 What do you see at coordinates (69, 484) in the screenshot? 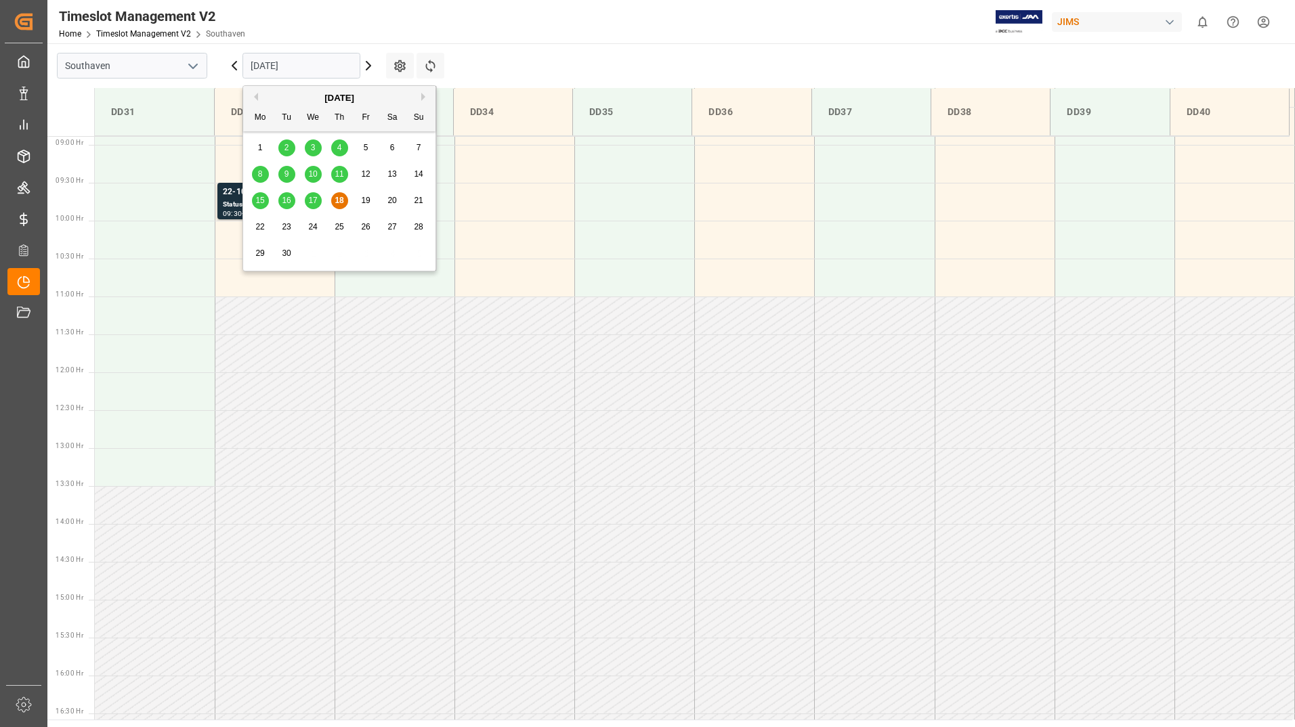
I see `span: 13:30 Hr` at bounding box center [69, 484].